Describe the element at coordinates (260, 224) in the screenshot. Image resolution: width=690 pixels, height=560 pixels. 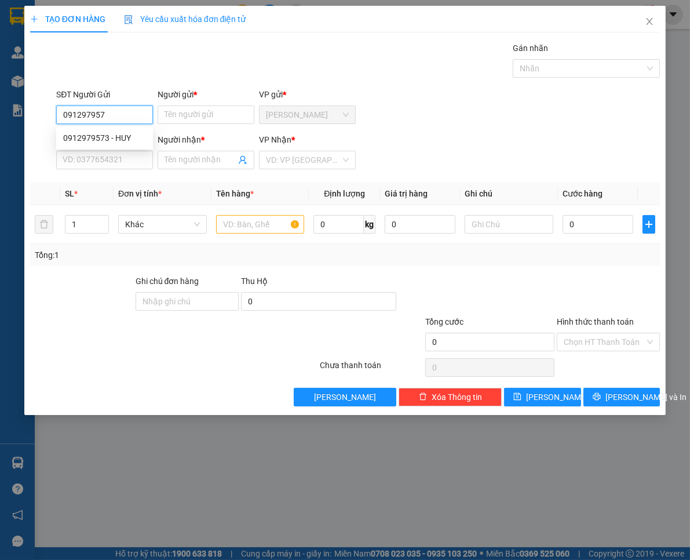
I see `input: VD: Bàn, Ghế` at that location.